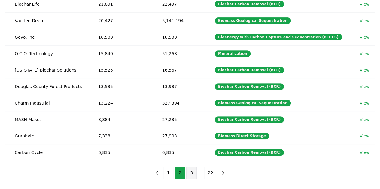  Describe the element at coordinates (157, 173) in the screenshot. I see `button: previous page` at that location.